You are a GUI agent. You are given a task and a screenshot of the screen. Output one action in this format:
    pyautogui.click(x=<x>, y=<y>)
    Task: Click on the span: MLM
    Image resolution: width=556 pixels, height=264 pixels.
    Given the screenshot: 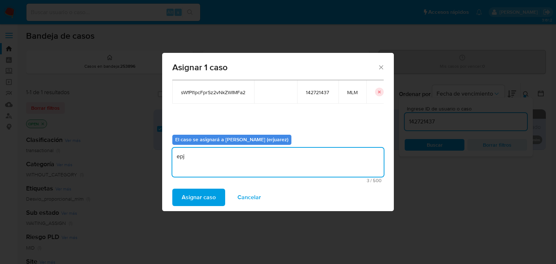 What is the action you would take?
    pyautogui.click(x=352, y=92)
    